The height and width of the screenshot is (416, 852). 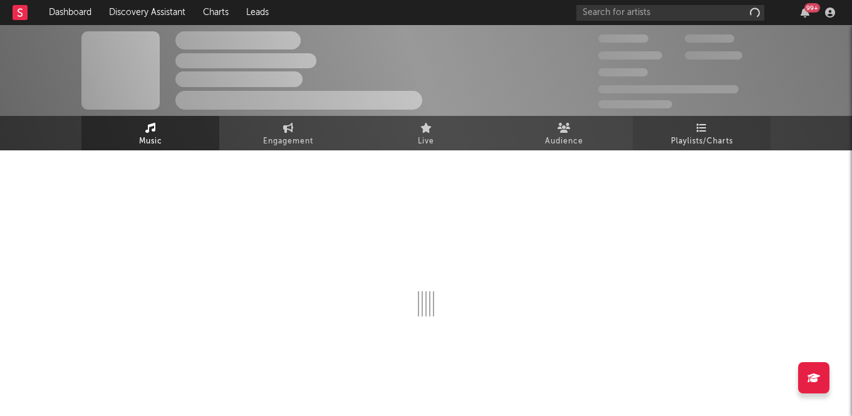 What do you see at coordinates (426, 142) in the screenshot?
I see `span: Live` at bounding box center [426, 142].